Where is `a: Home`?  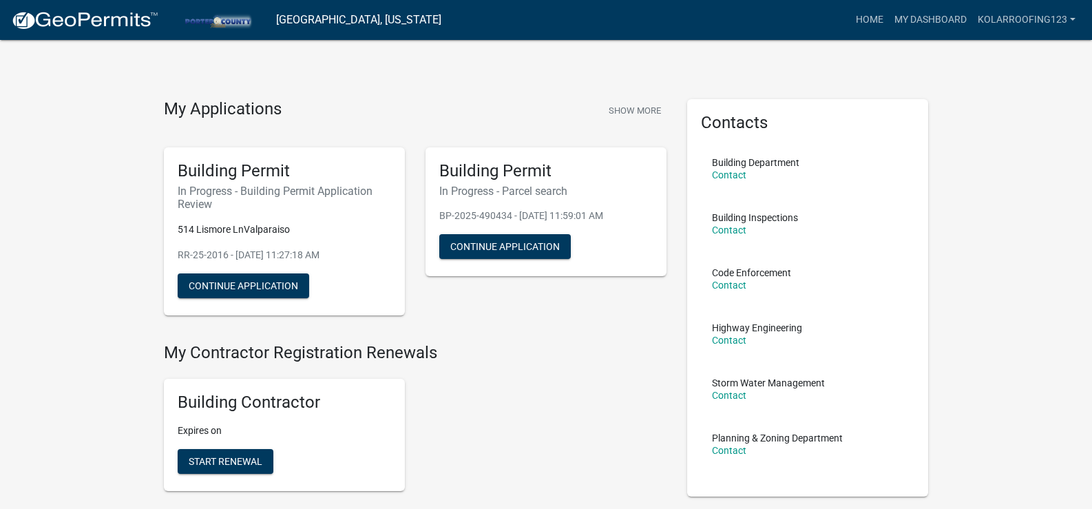
a: Home is located at coordinates (870, 20).